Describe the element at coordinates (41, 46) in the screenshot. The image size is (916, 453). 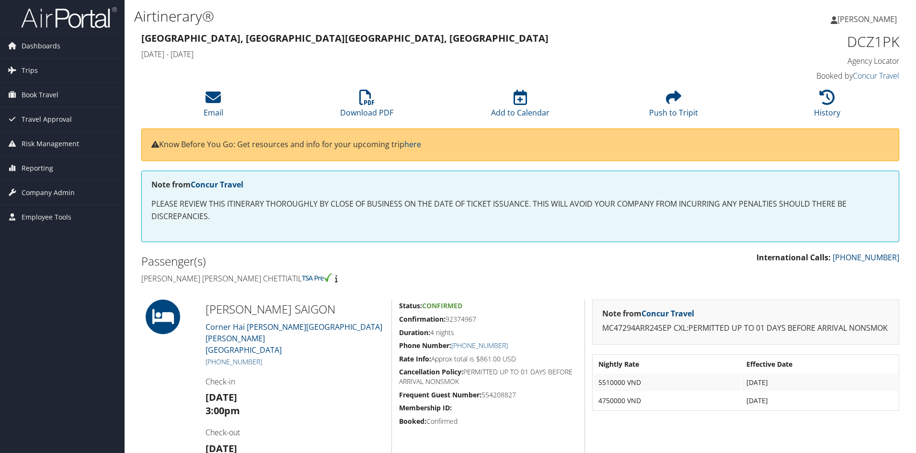
I see `span: Dashboards` at that location.